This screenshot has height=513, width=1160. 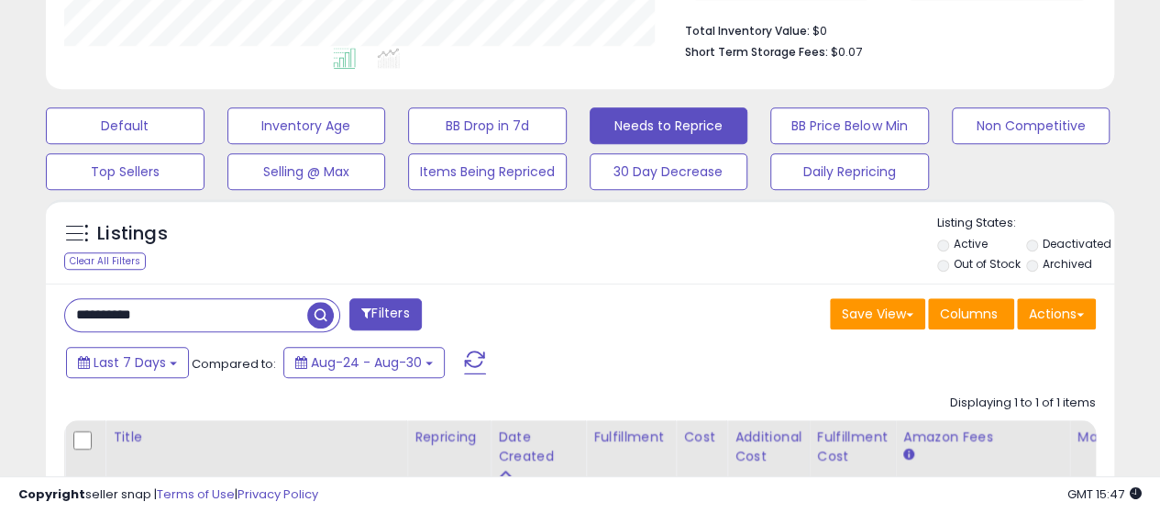 I want to click on a: Privacy Policy, so click(x=278, y=494).